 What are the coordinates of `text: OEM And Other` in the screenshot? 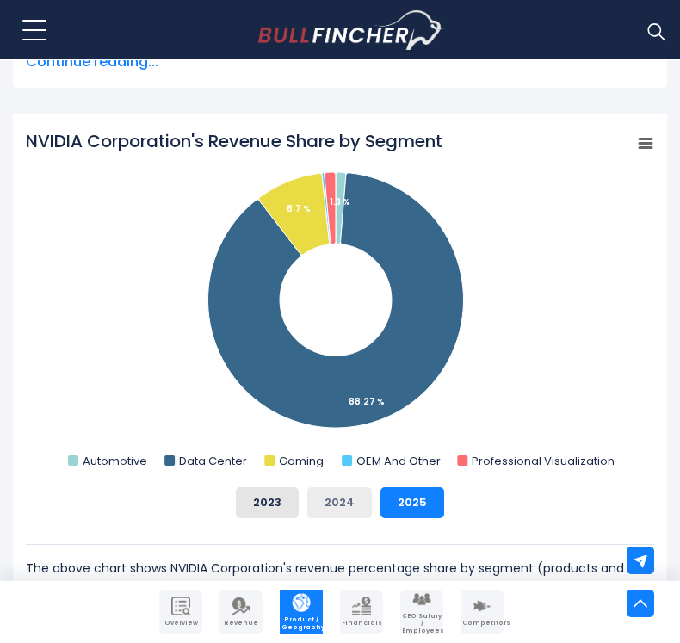 It's located at (398, 460).